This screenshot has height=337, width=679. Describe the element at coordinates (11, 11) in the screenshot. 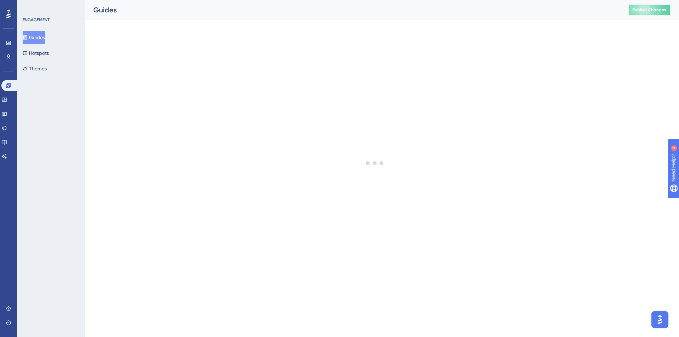

I see `img: launcher-image-alternative-text` at that location.